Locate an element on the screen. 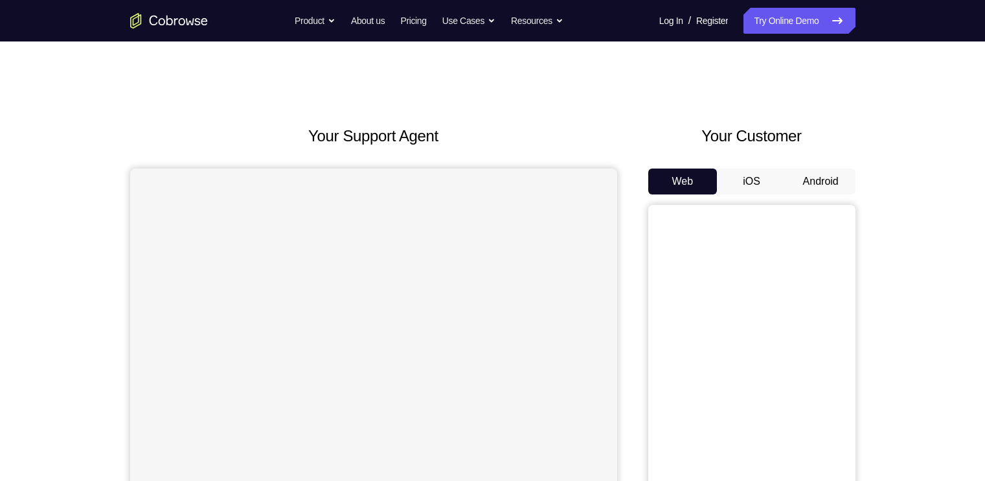 This screenshot has width=985, height=481. button: Android is located at coordinates (821, 181).